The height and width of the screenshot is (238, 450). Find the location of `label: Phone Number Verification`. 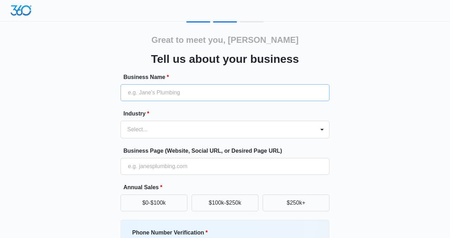

label: Phone Number Verification is located at coordinates (199, 233).